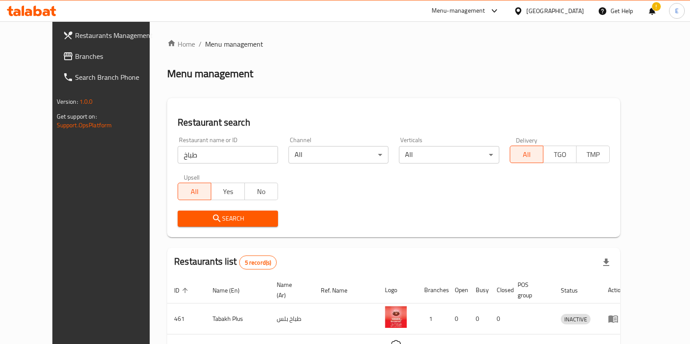  I want to click on span: TMP, so click(593, 154).